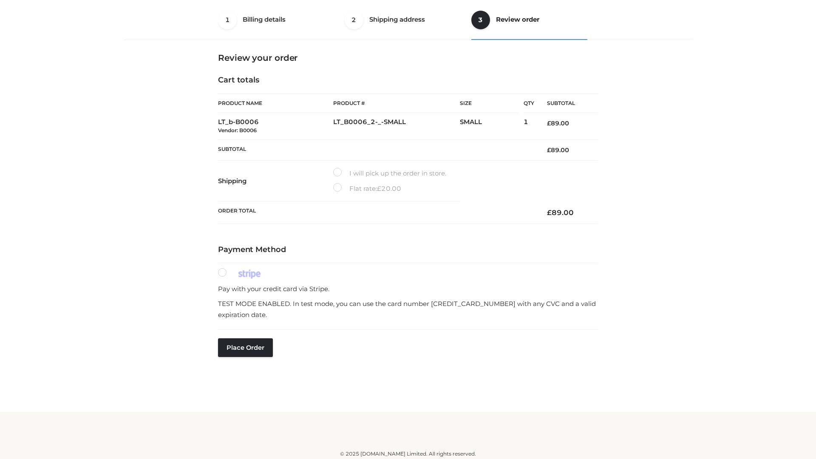 This screenshot has width=816, height=459. Describe the element at coordinates (490, 103) in the screenshot. I see `th: Size` at that location.